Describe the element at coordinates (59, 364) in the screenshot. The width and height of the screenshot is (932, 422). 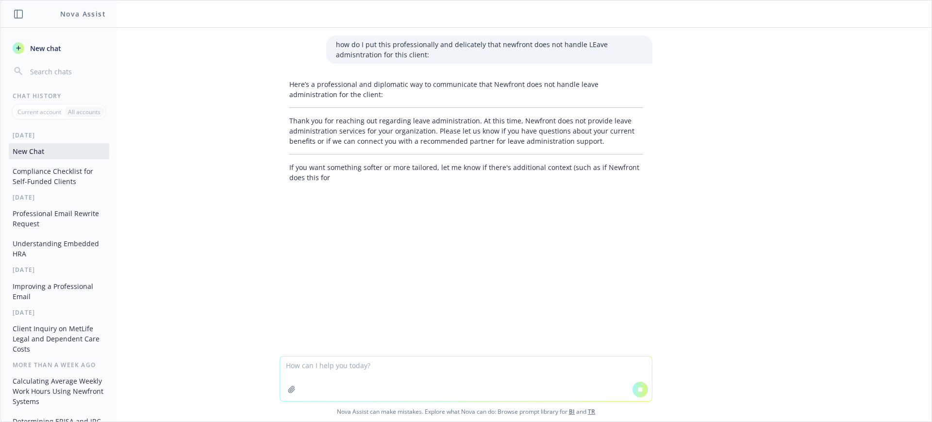
I see `div: More than a week ago` at that location.